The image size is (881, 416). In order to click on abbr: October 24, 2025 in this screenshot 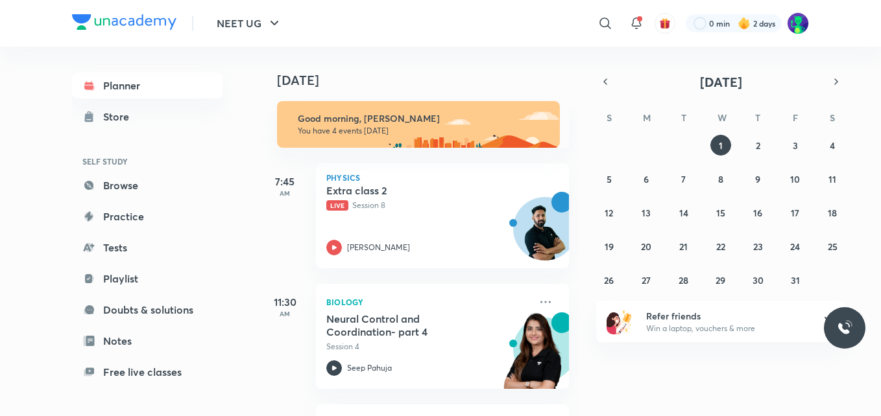, I will do `click(794, 246)`.